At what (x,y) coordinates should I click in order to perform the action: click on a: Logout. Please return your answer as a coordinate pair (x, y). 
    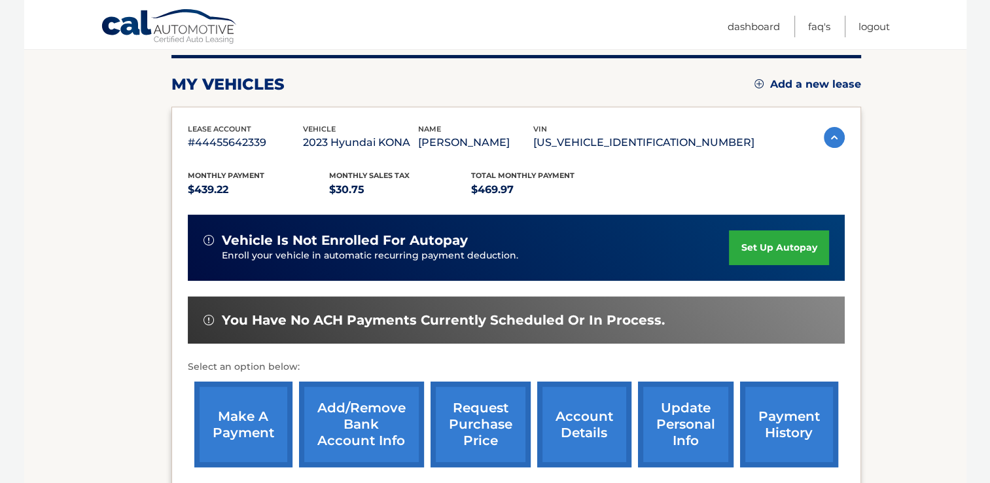
    Looking at the image, I should click on (874, 26).